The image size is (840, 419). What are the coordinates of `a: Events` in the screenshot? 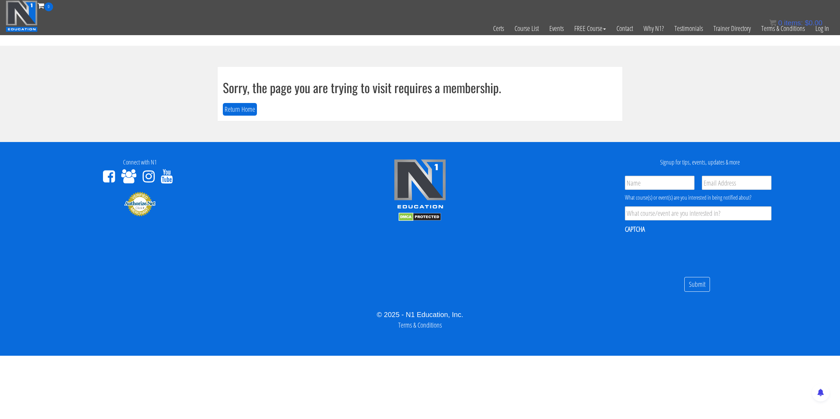 It's located at (556, 28).